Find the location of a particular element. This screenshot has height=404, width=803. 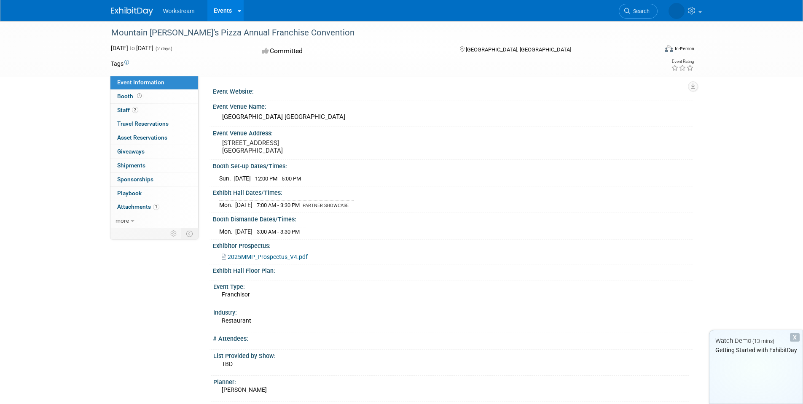

span: Shipments is located at coordinates (131, 165).